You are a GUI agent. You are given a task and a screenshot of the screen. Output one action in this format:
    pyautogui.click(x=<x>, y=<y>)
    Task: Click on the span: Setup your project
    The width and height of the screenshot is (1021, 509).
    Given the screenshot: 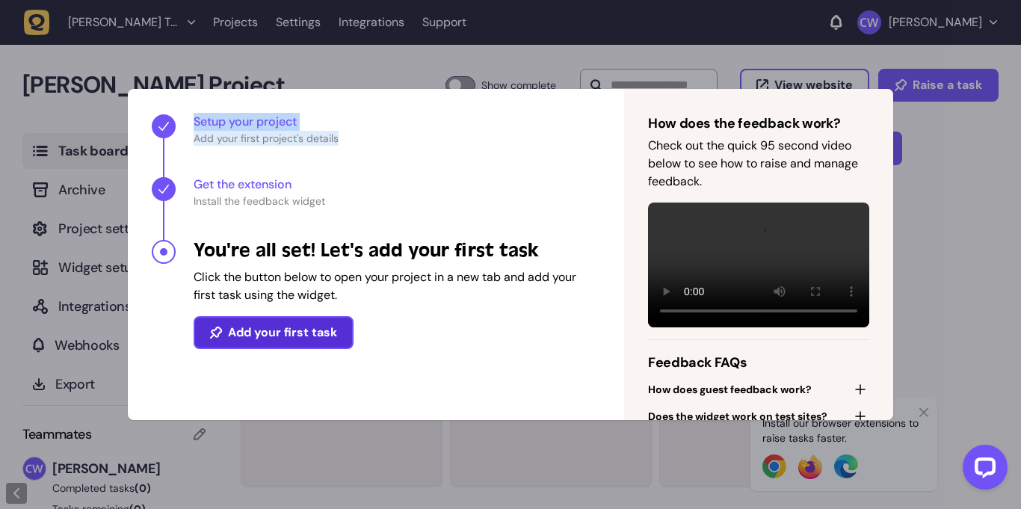 What is the action you would take?
    pyautogui.click(x=397, y=122)
    